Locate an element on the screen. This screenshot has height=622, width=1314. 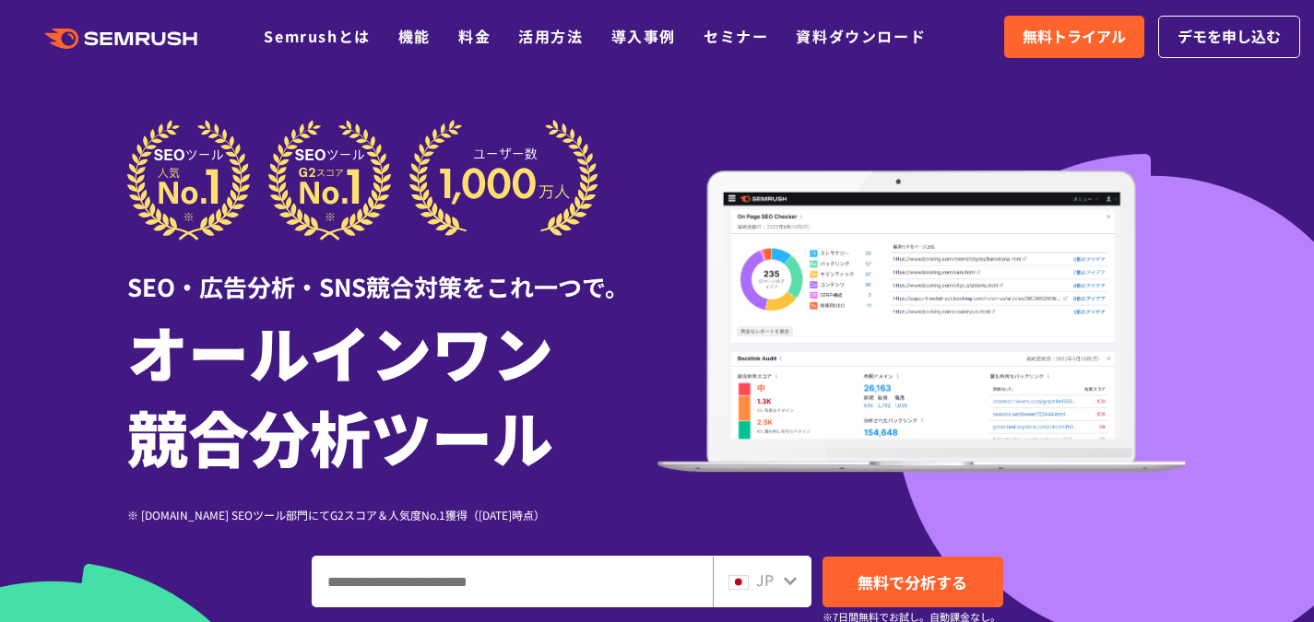
h1: オールインワン 競合分析ツール is located at coordinates (392, 394).